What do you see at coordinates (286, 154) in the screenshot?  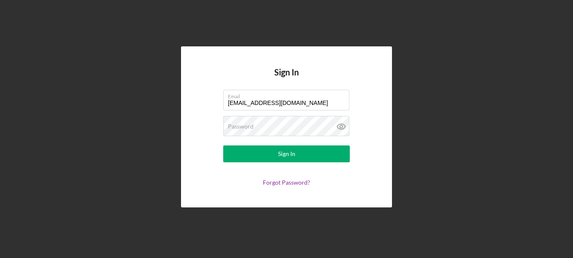 I see `button: Sign In` at bounding box center [286, 154].